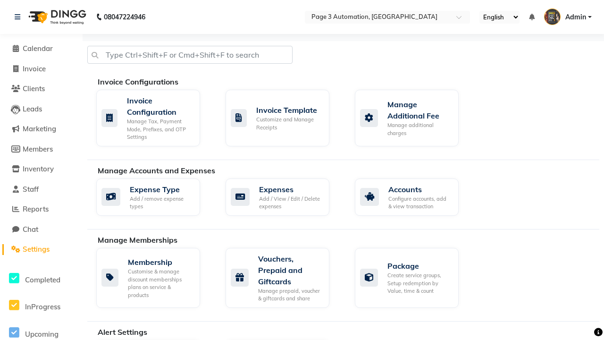 This screenshot has height=340, width=604. What do you see at coordinates (413, 118) in the screenshot?
I see `a: Manage Additional FeeManage additional charges` at bounding box center [413, 118].